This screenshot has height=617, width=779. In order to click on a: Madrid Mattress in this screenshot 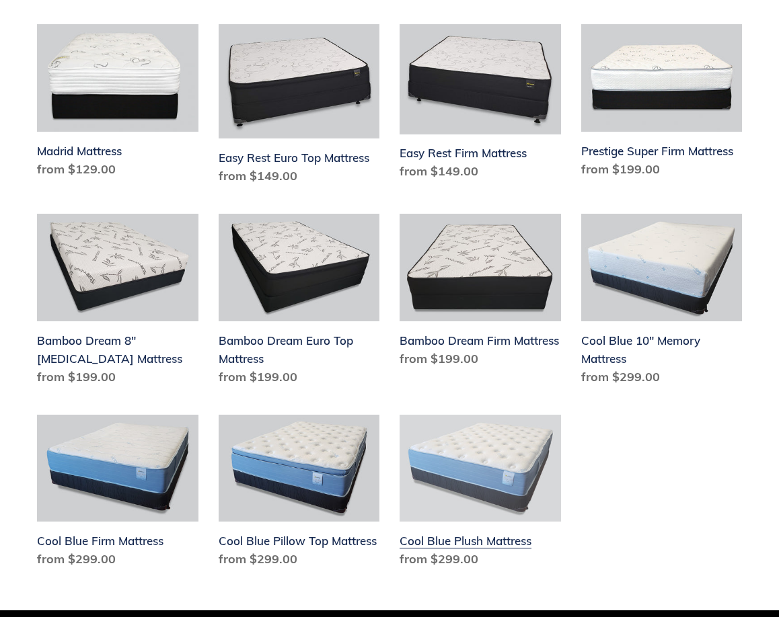, I will do `click(118, 104)`.